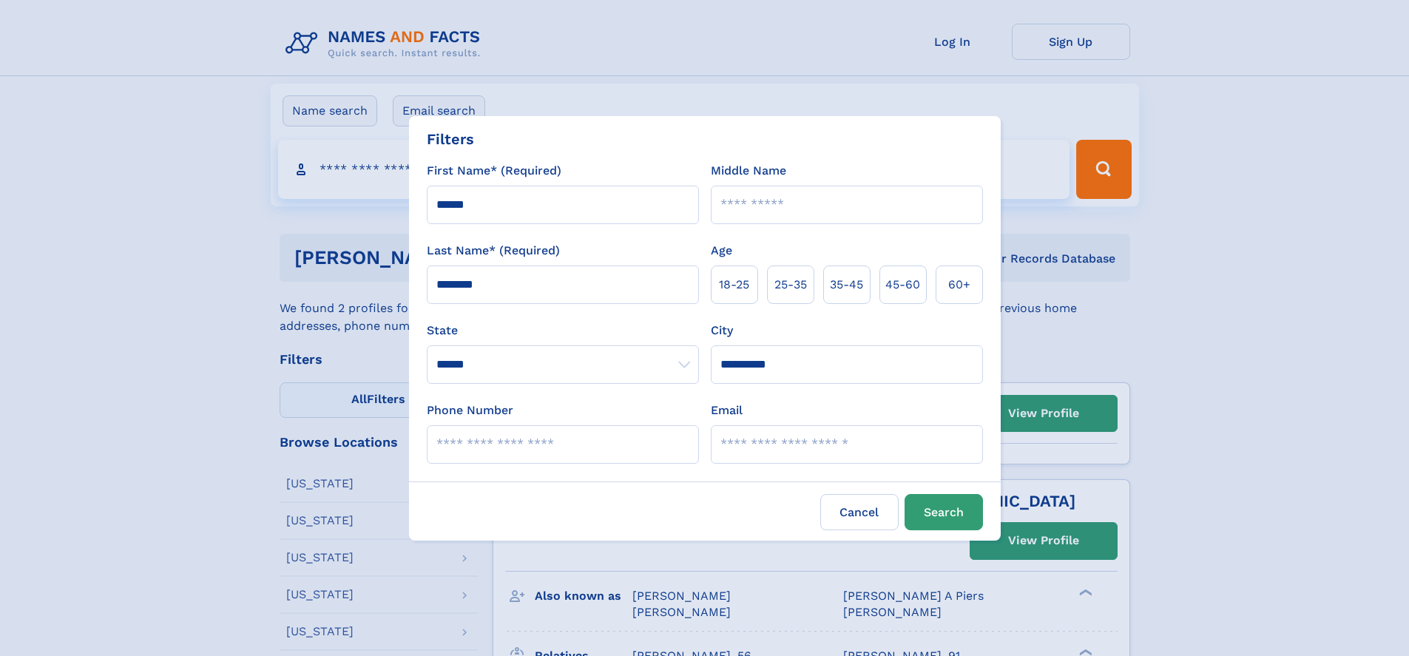 The image size is (1409, 656). What do you see at coordinates (734, 285) in the screenshot?
I see `span: 18‑25` at bounding box center [734, 285].